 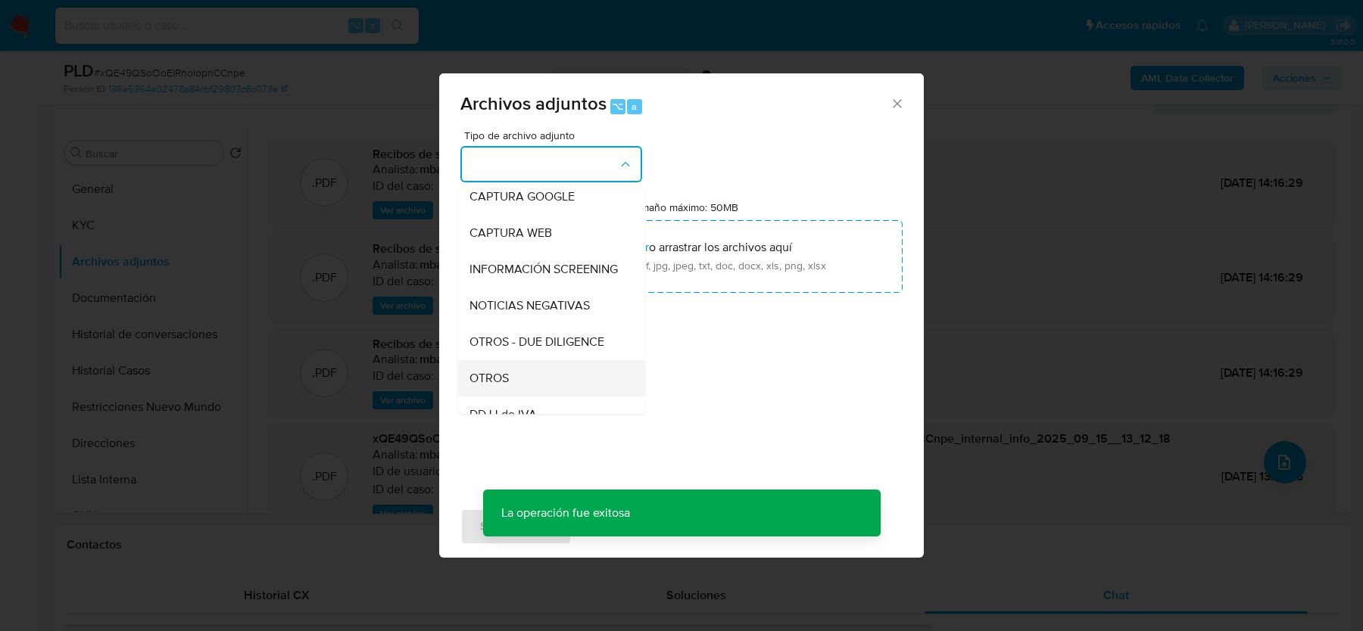 What do you see at coordinates (533, 103) in the screenshot?
I see `span: Archivos adjuntos` at bounding box center [533, 103].